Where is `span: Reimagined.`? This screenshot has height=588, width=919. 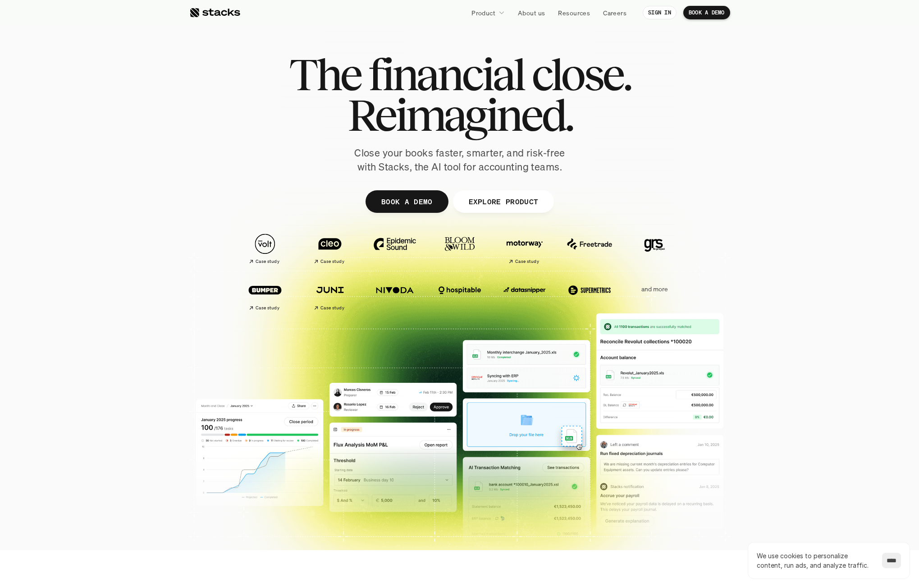 span: Reimagined. is located at coordinates (459, 115).